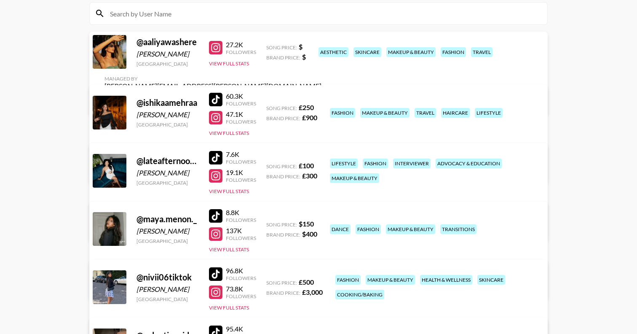 The height and width of the screenshot is (334, 637). Describe the element at coordinates (241, 231) in the screenshot. I see `div: 137K` at that location.